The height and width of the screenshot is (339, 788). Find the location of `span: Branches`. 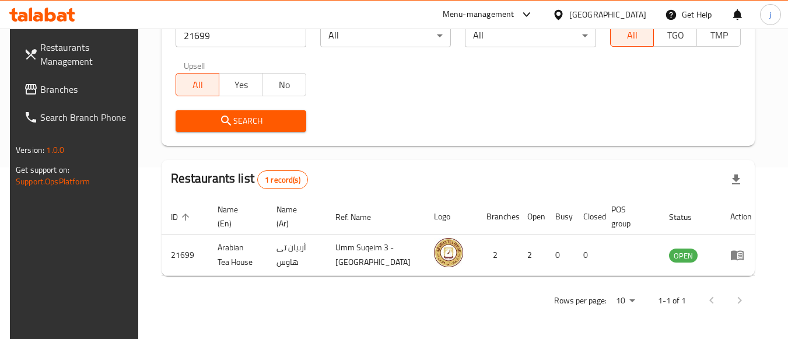

span: Branches is located at coordinates (86, 89).